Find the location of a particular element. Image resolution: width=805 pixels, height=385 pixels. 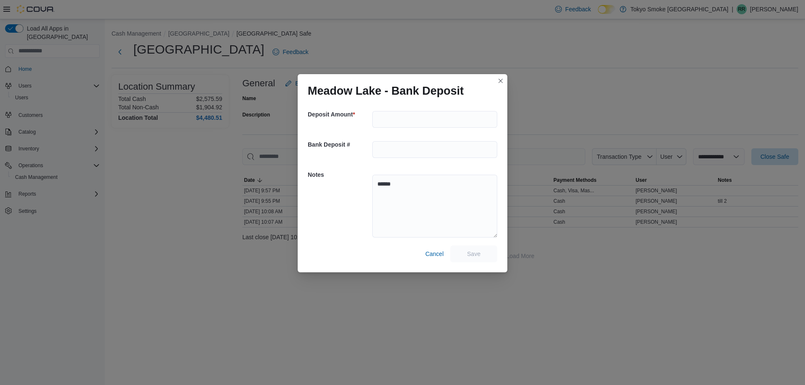

span: Save is located at coordinates (474, 254).